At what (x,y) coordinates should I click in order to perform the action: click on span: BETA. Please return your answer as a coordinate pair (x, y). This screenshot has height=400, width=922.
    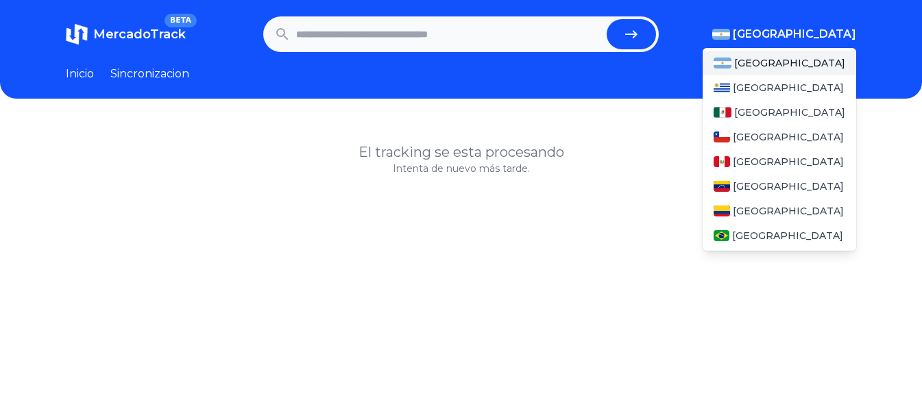
    Looking at the image, I should click on (180, 21).